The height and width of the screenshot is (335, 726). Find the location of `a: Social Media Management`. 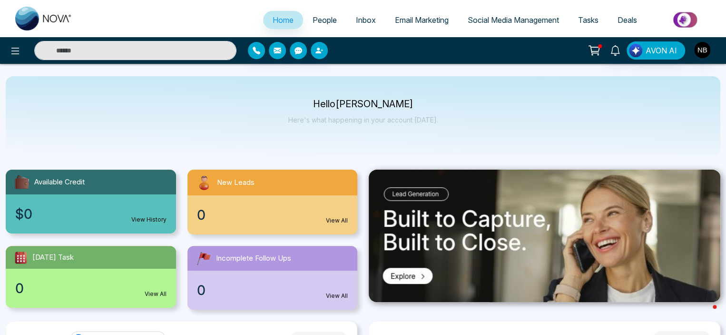

a: Social Media Management is located at coordinates (513, 20).